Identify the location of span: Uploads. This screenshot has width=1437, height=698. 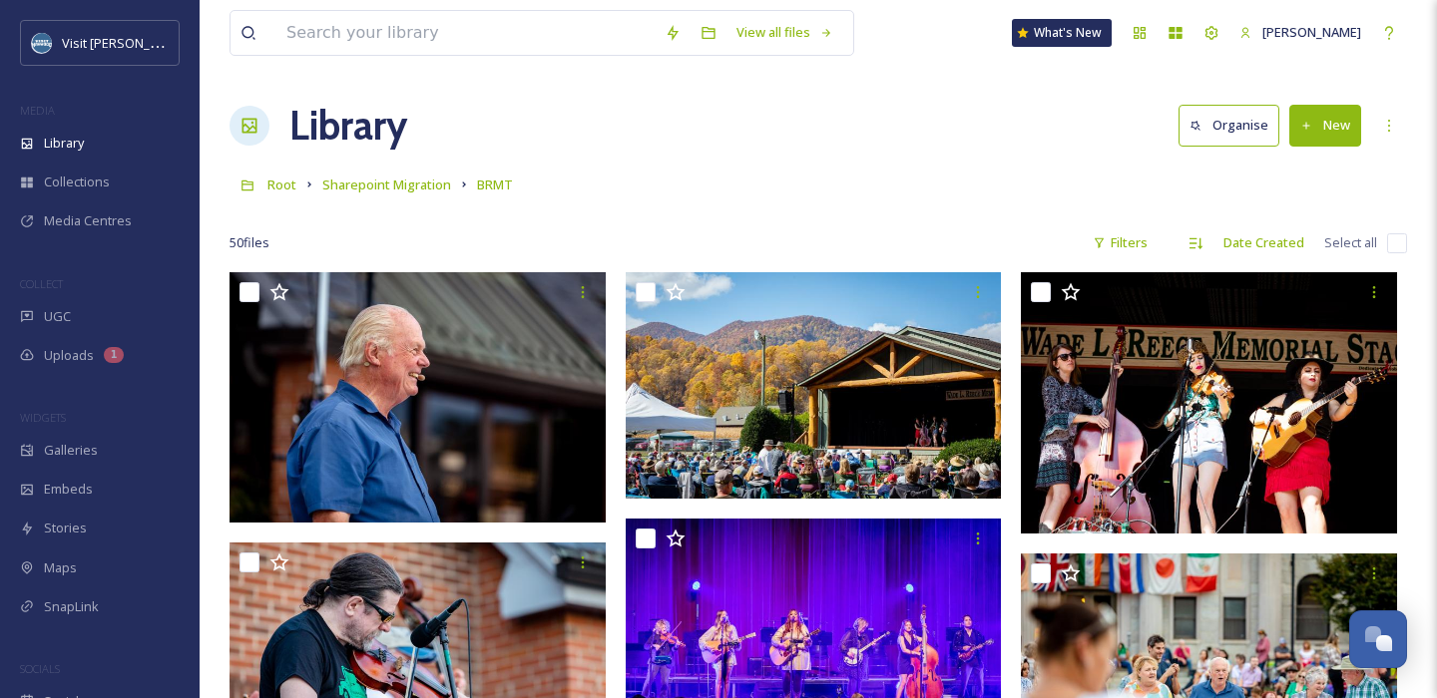
(69, 355).